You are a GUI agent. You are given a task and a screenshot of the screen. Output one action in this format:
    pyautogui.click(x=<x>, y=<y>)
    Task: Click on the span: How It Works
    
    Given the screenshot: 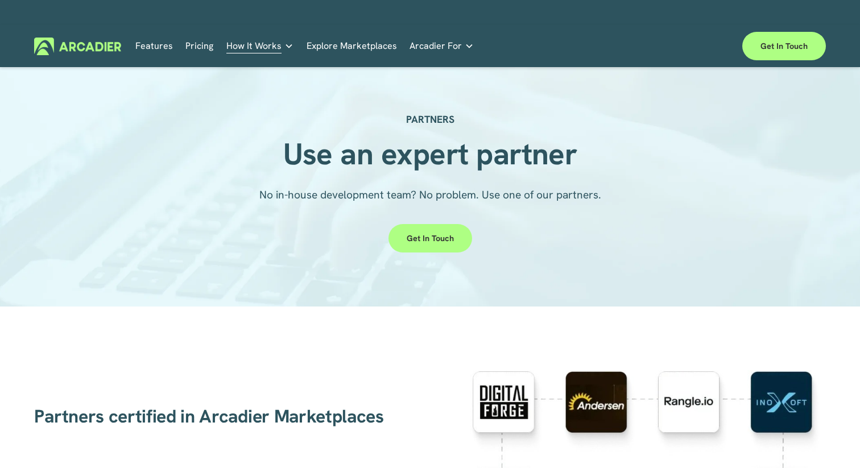 What is the action you would take?
    pyautogui.click(x=254, y=46)
    